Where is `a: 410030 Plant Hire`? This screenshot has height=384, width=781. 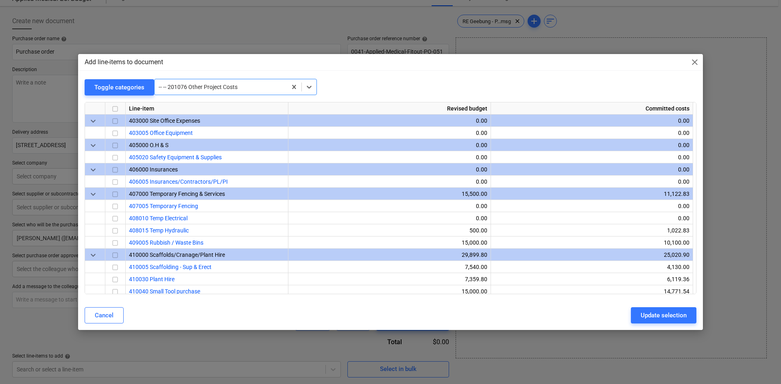 a: 410030 Plant Hire is located at coordinates (152, 279).